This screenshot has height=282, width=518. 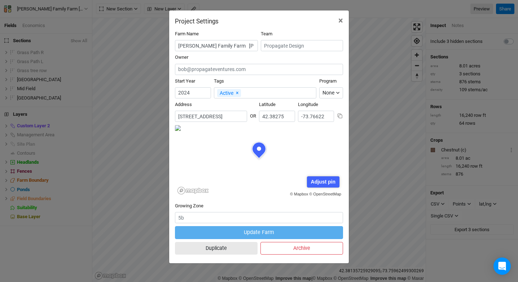 I want to click on input: Start Year, so click(x=193, y=93).